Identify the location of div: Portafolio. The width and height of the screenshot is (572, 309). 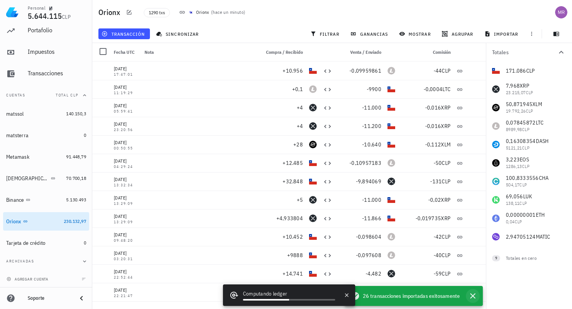
(57, 30).